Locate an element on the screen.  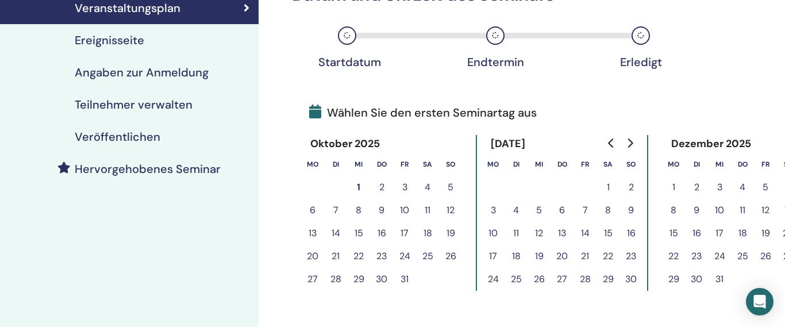
button: 31 is located at coordinates (719, 279).